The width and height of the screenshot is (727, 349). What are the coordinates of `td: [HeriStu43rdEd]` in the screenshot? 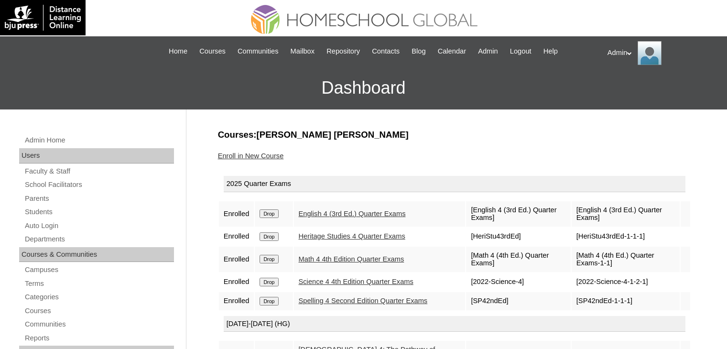 It's located at (518, 236).